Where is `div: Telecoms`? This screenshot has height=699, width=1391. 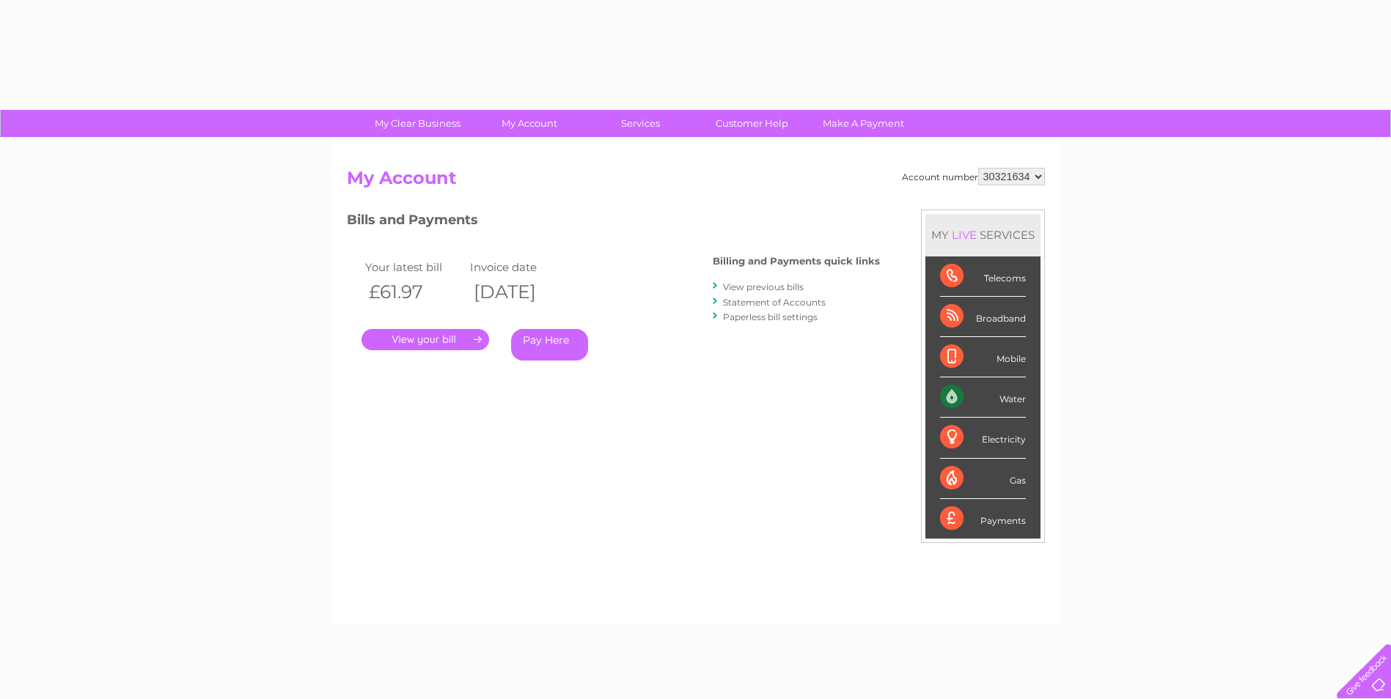
div: Telecoms is located at coordinates (982, 276).